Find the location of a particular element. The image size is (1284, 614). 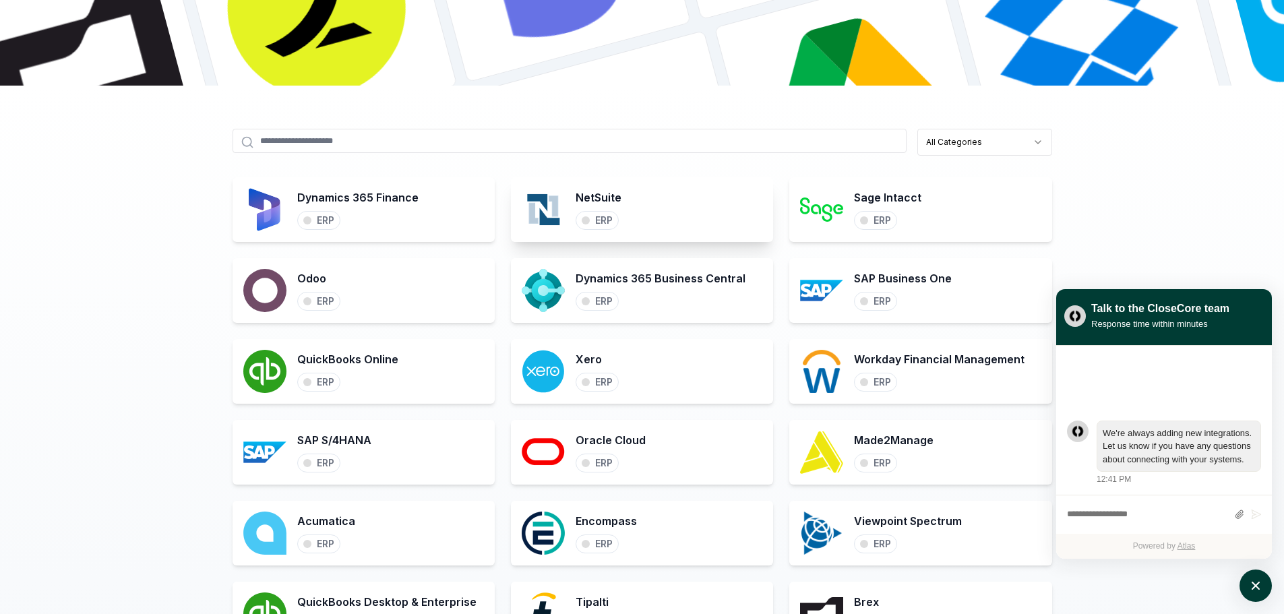

img: Made2Manage logo is located at coordinates (822, 452).